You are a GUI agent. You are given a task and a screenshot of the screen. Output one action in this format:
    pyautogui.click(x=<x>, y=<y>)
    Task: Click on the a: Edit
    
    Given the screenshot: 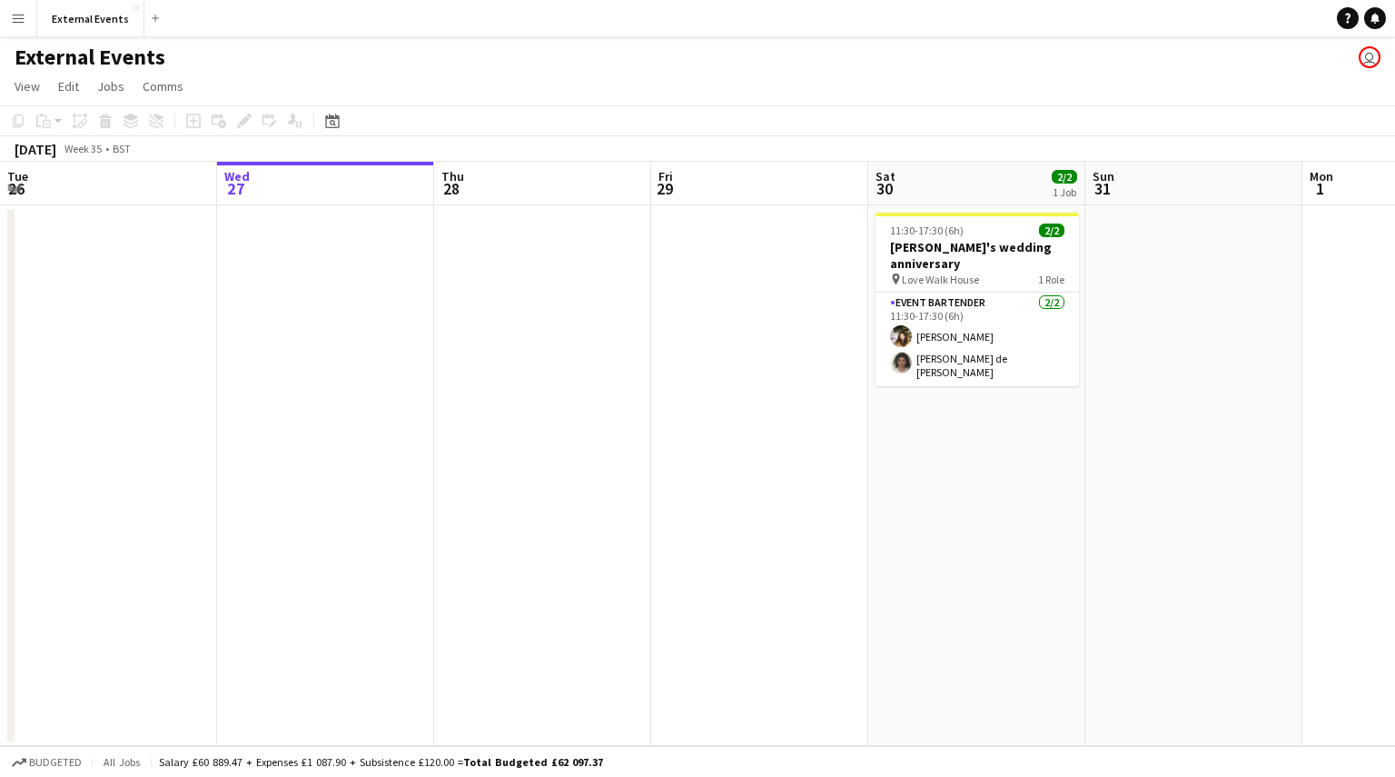 What is the action you would take?
    pyautogui.click(x=68, y=86)
    